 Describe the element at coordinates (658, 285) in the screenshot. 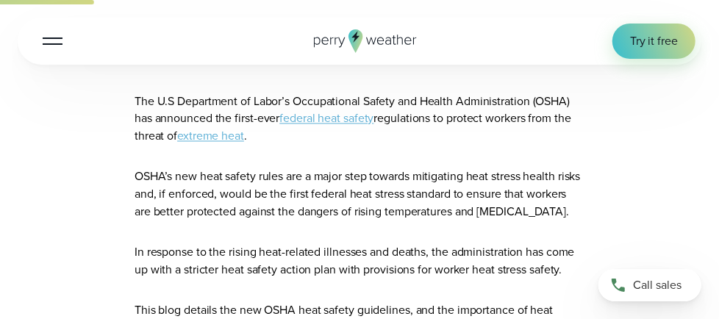

I see `span: Call sales` at that location.